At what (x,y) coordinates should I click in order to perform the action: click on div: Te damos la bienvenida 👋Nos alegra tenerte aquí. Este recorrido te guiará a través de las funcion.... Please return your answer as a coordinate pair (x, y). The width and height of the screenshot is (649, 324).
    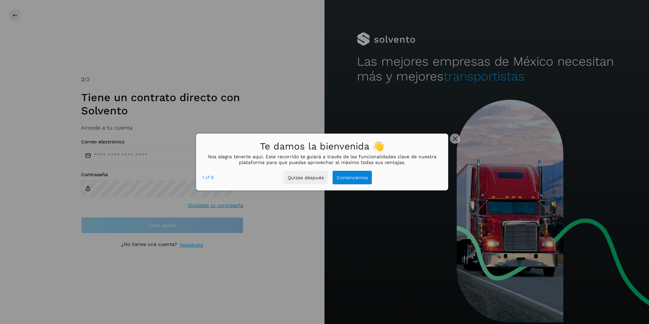
    Looking at the image, I should click on (322, 162).